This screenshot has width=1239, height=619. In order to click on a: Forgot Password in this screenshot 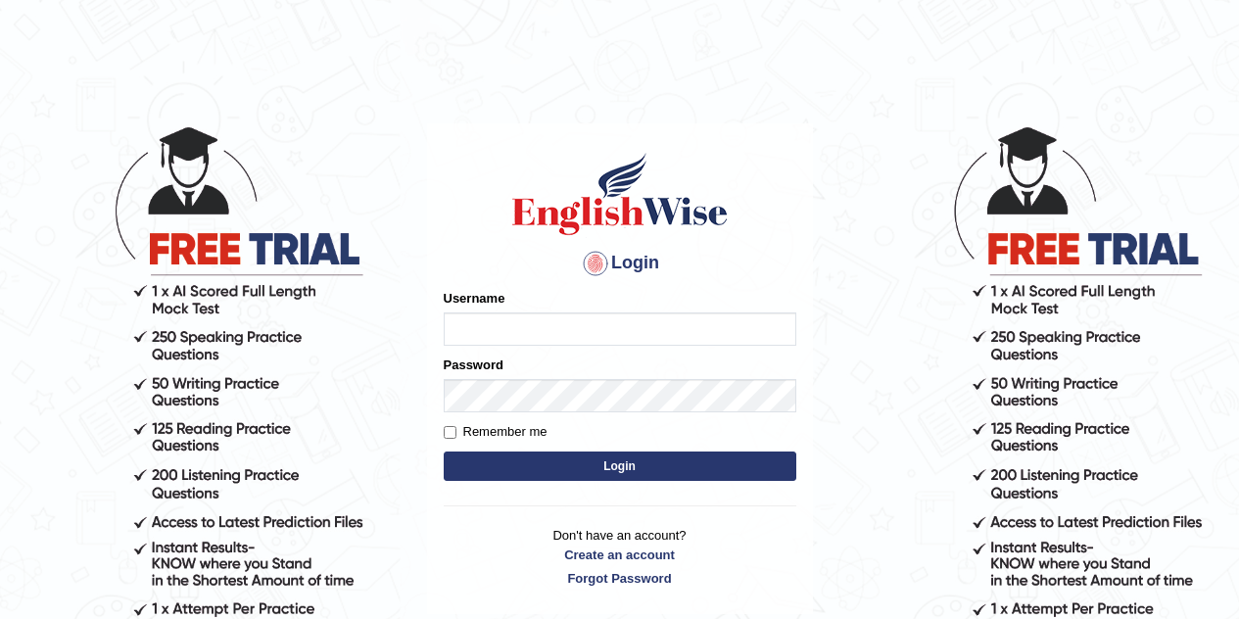, I will do `click(620, 578)`.